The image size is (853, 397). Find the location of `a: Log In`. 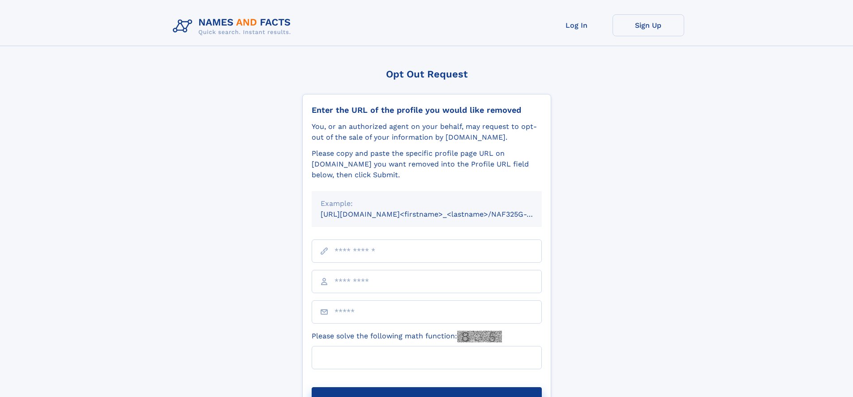

a: Log In is located at coordinates (577, 25).